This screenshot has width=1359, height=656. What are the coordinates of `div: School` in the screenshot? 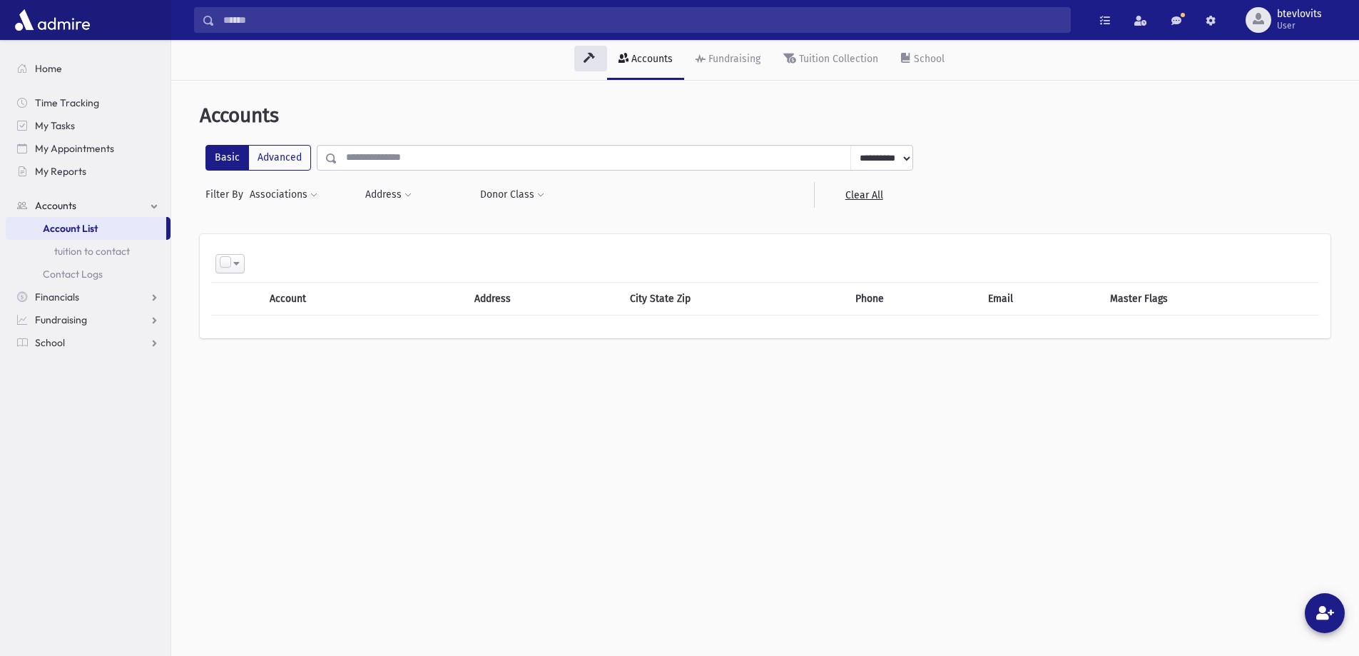 It's located at (928, 59).